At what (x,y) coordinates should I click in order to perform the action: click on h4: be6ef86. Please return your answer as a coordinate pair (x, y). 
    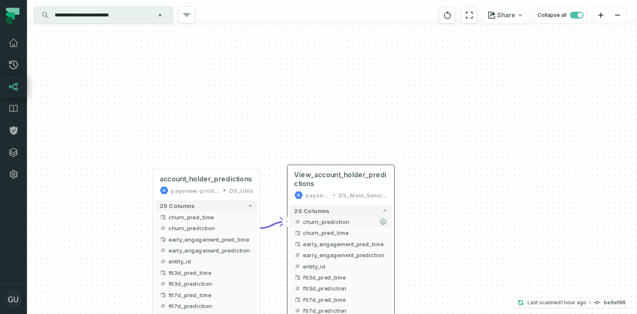
    Looking at the image, I should click on (615, 303).